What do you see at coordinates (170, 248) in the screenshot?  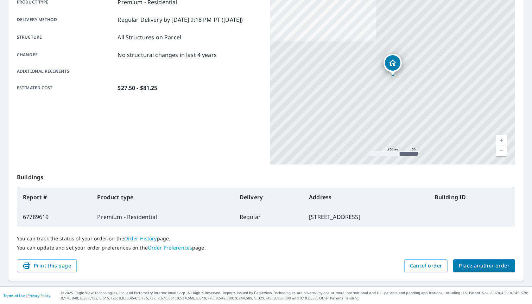 I see `a: Order Preferences` at bounding box center [170, 248].